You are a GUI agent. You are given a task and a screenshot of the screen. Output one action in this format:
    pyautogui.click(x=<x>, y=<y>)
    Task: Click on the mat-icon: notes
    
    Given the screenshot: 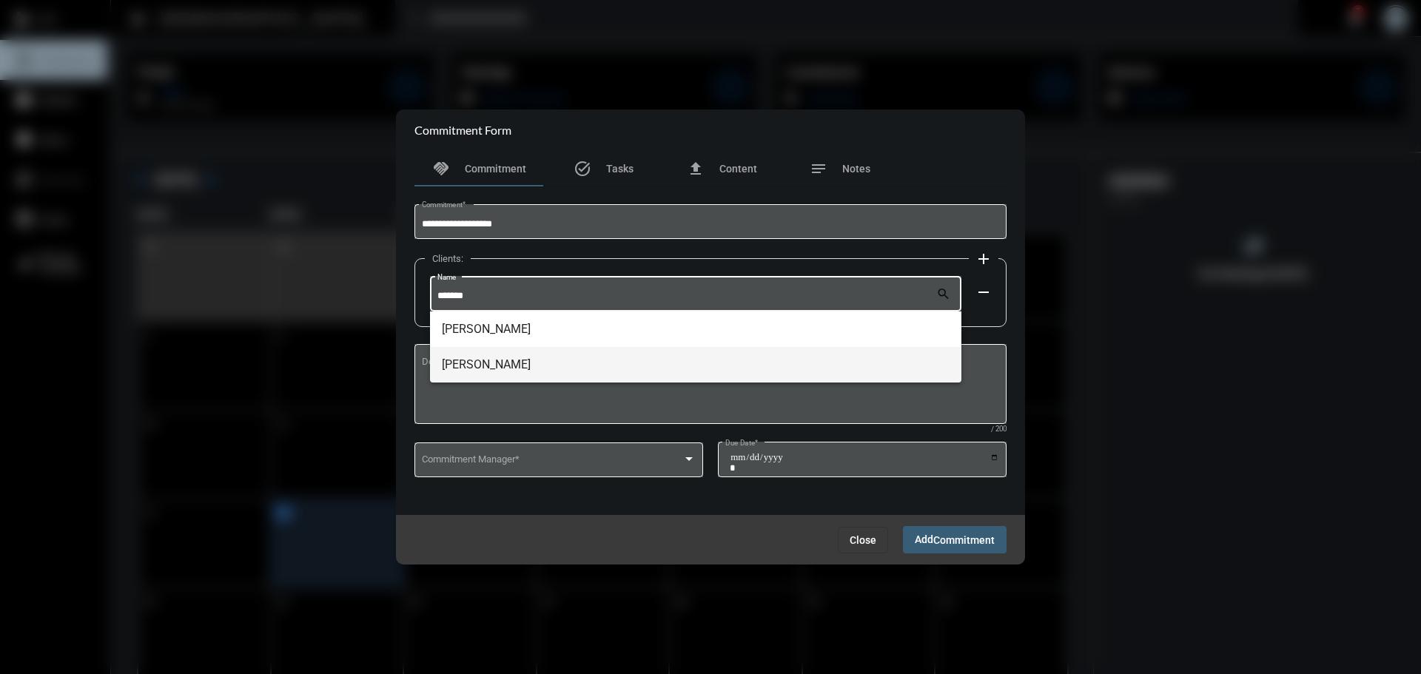 What is the action you would take?
    pyautogui.click(x=818, y=169)
    